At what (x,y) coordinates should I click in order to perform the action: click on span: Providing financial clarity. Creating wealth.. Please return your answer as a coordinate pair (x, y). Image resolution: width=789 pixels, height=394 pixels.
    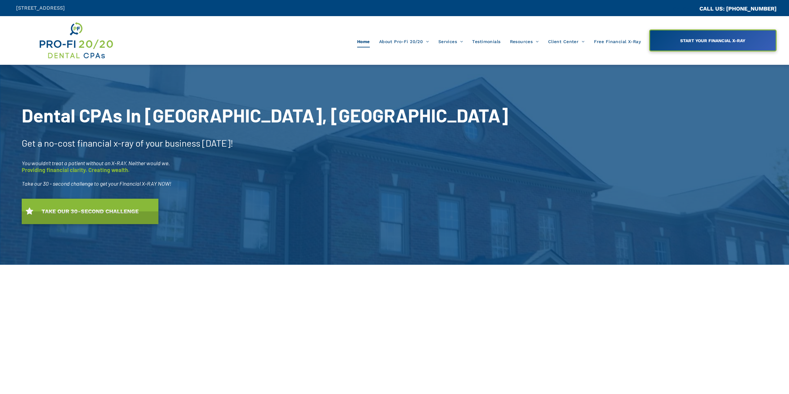
    Looking at the image, I should click on (76, 170).